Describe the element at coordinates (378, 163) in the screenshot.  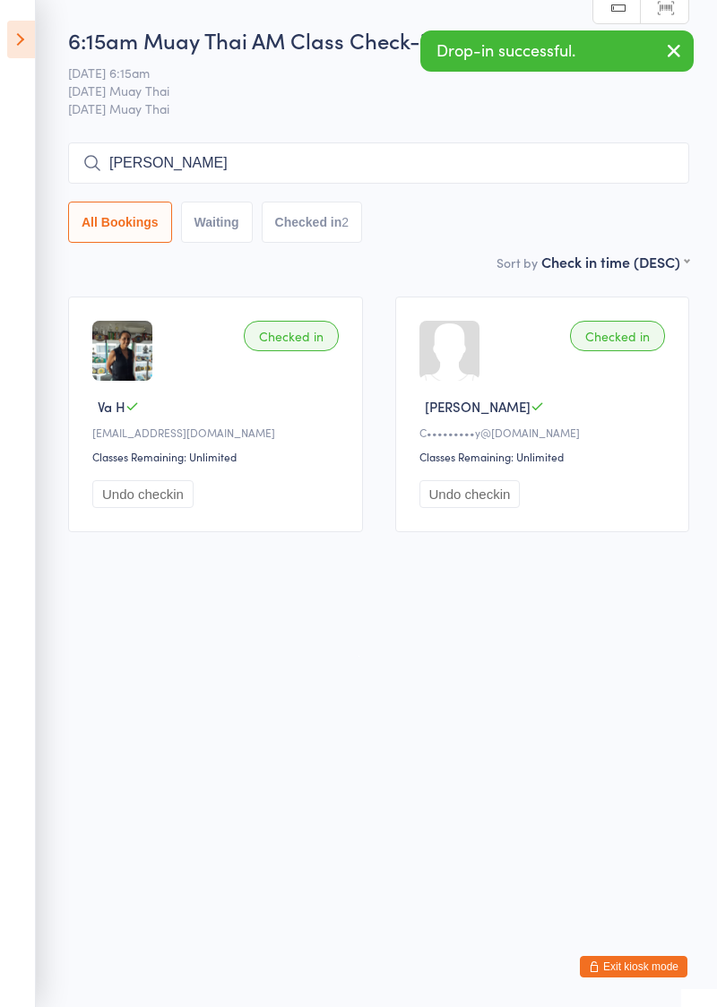
I see `input: Search` at that location.